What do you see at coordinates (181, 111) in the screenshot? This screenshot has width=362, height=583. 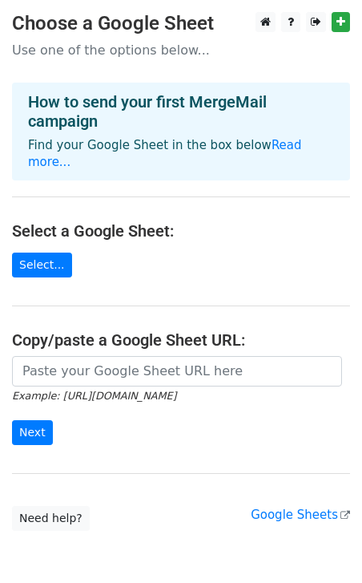 I see `h4: How to send your first MergeMail campaign` at bounding box center [181, 111].